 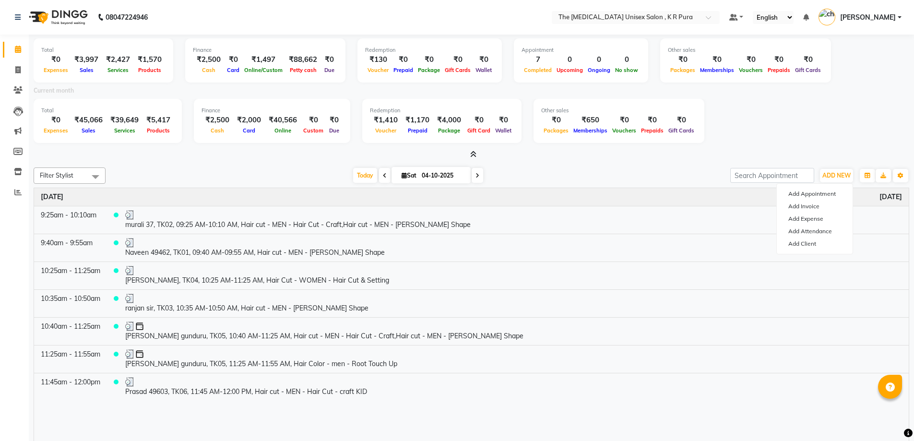 What do you see at coordinates (365, 175) in the screenshot?
I see `span: Today` at bounding box center [365, 175].